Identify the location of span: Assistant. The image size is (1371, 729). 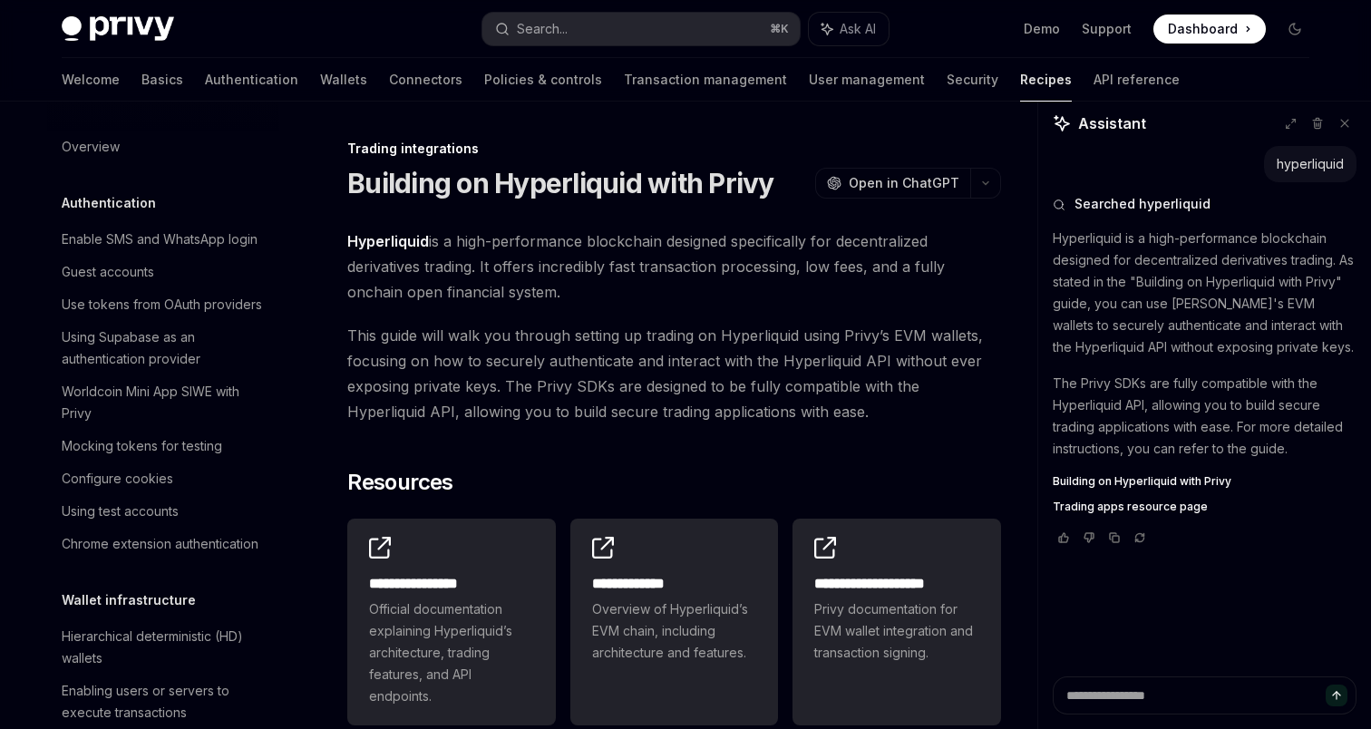
(1111, 123).